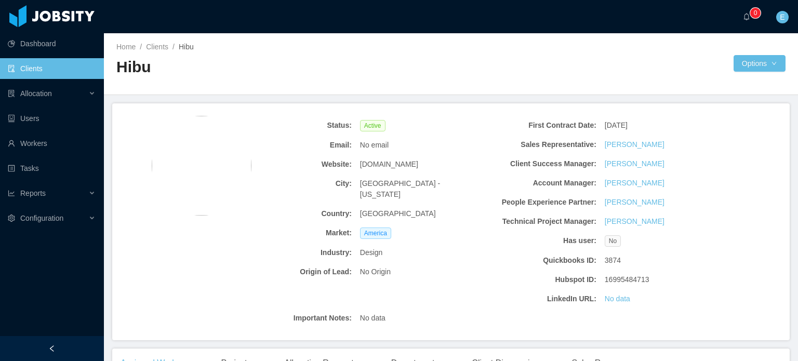 This screenshot has width=798, height=361. What do you see at coordinates (11, 218) in the screenshot?
I see `i: icon: setting` at bounding box center [11, 218].